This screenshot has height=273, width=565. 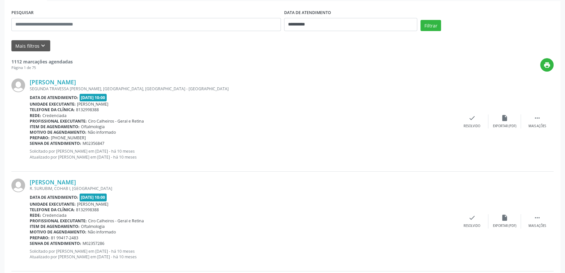 What do you see at coordinates (42, 68) in the screenshot?
I see `div: Página 1 de 75` at bounding box center [42, 68].